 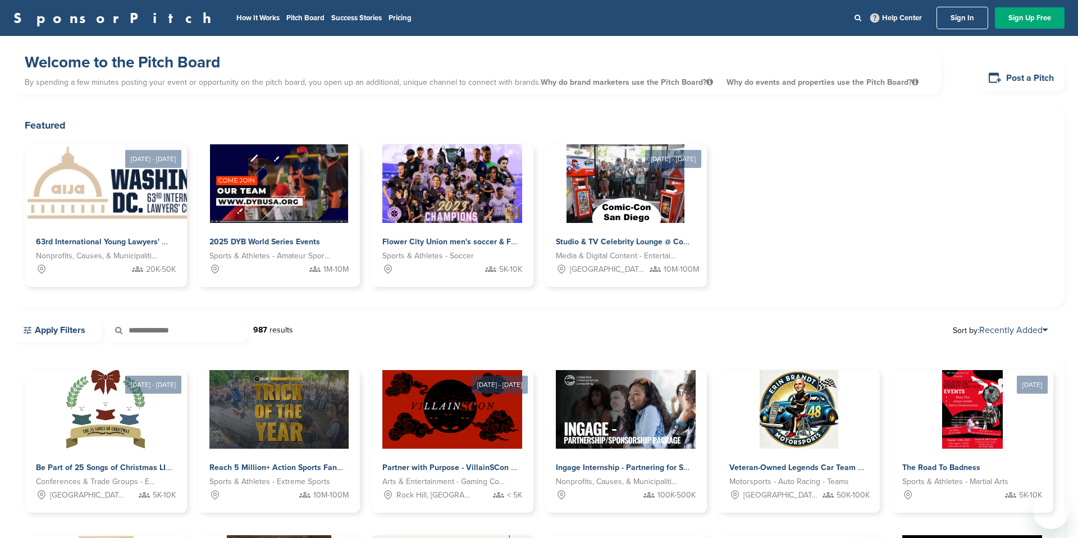 I want to click on span: Sports & Athletes - Soccer, so click(x=428, y=256).